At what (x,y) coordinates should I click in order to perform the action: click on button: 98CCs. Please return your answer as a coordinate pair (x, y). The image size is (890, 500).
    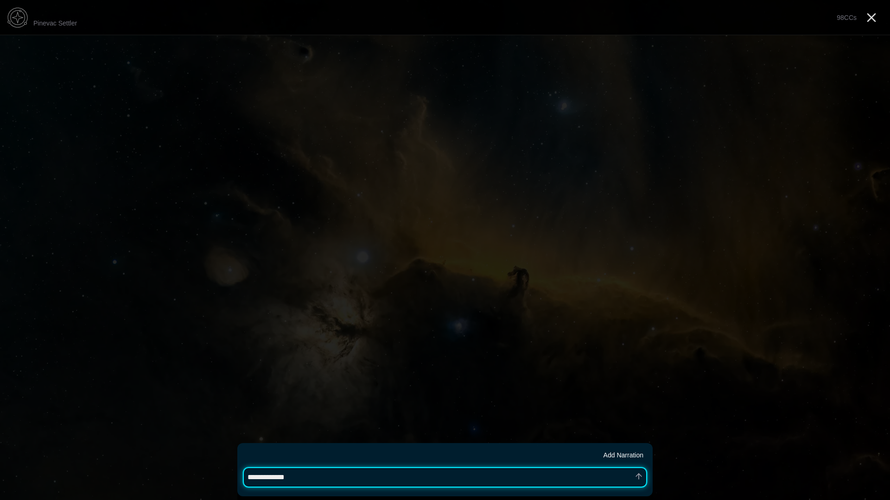
    Looking at the image, I should click on (846, 18).